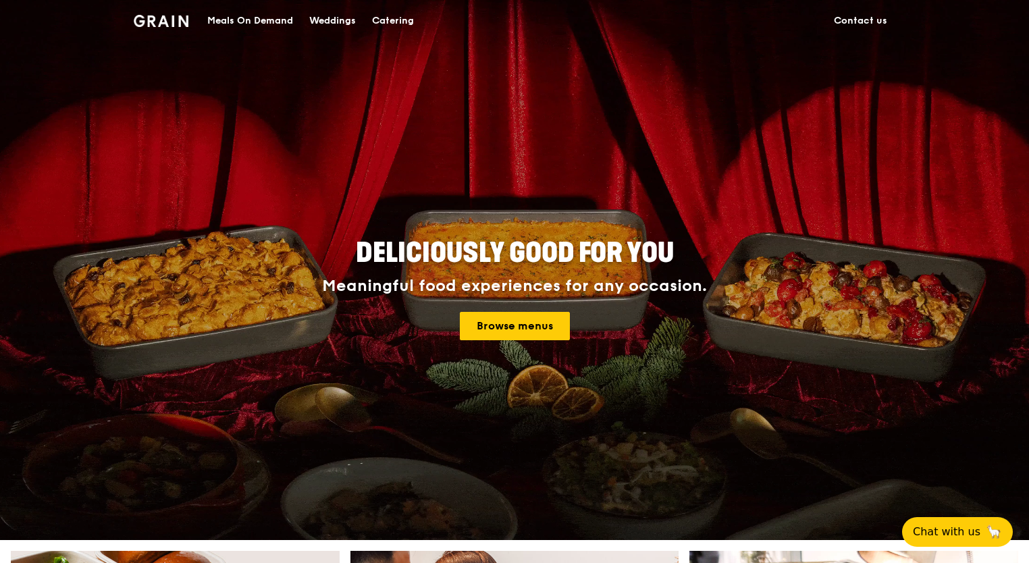 The height and width of the screenshot is (563, 1029). I want to click on span: Deliciously good for you, so click(515, 253).